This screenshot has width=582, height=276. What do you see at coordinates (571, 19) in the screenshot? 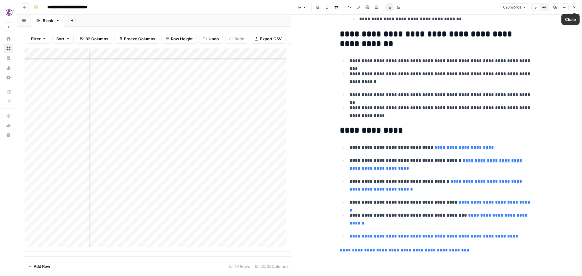
I see `div: Close` at bounding box center [571, 19].